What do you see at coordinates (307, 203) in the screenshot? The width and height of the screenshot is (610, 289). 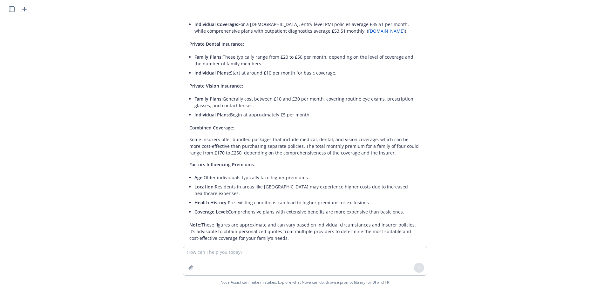 I see `p: Pre-existing conditions can lead to higher premiums or exclusions.` at bounding box center [307, 203].